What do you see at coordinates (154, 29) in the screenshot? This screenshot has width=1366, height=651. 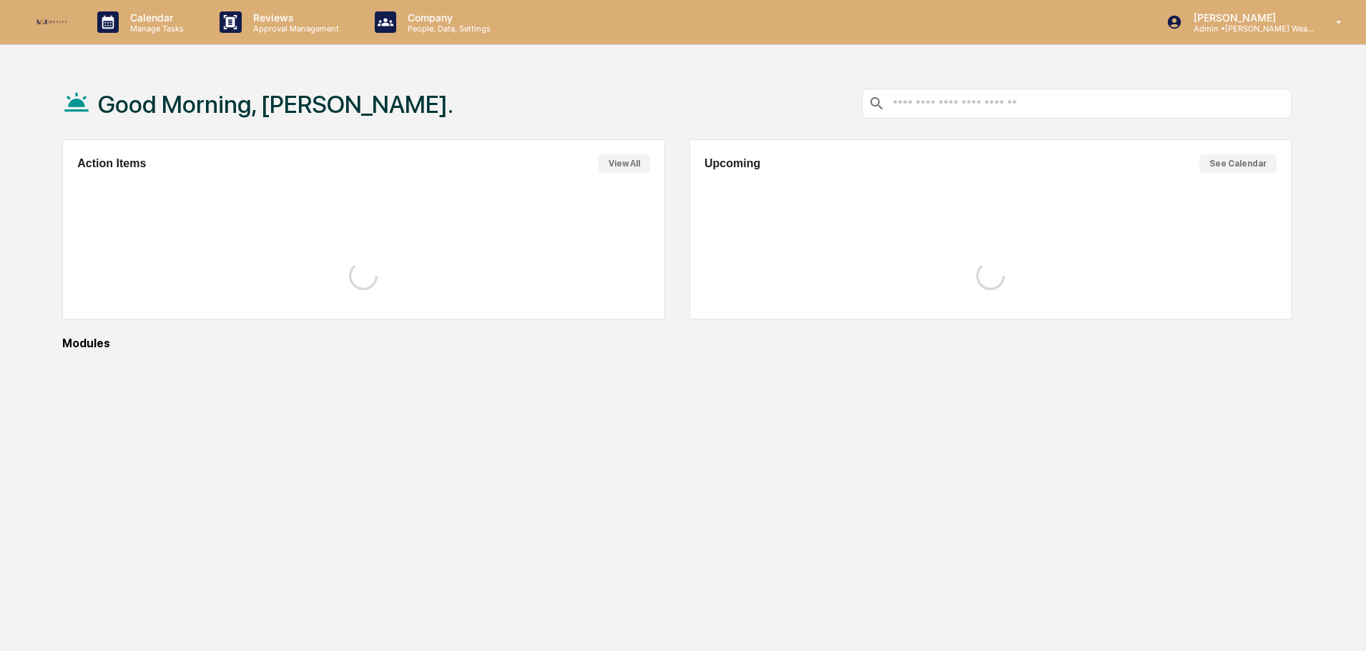 I see `p: Manage Tasks` at bounding box center [154, 29].